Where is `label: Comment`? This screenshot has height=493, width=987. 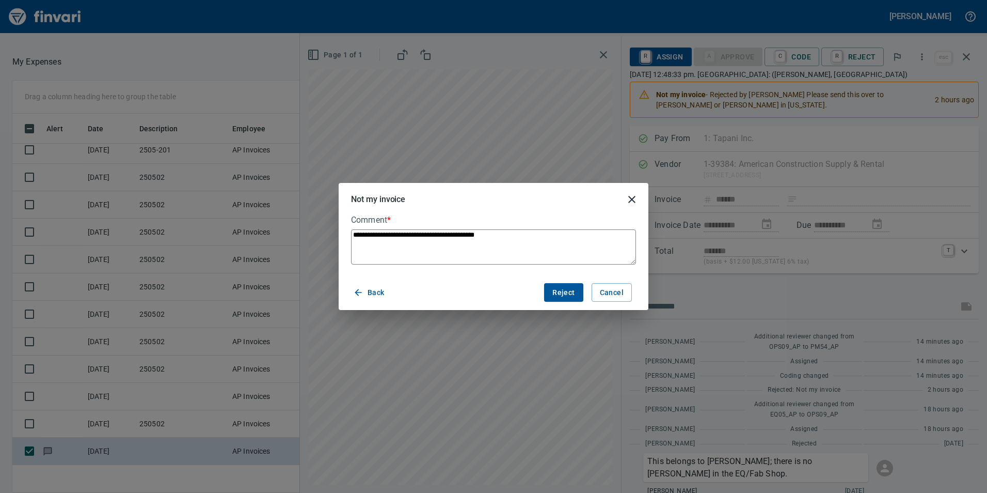
label: Comment is located at coordinates (494, 220).